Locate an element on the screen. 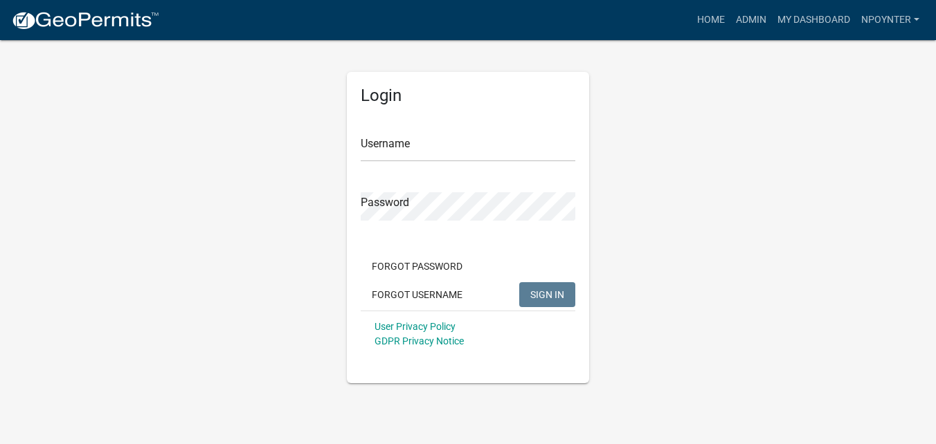  a: GDPR Privacy Notice is located at coordinates (419, 341).